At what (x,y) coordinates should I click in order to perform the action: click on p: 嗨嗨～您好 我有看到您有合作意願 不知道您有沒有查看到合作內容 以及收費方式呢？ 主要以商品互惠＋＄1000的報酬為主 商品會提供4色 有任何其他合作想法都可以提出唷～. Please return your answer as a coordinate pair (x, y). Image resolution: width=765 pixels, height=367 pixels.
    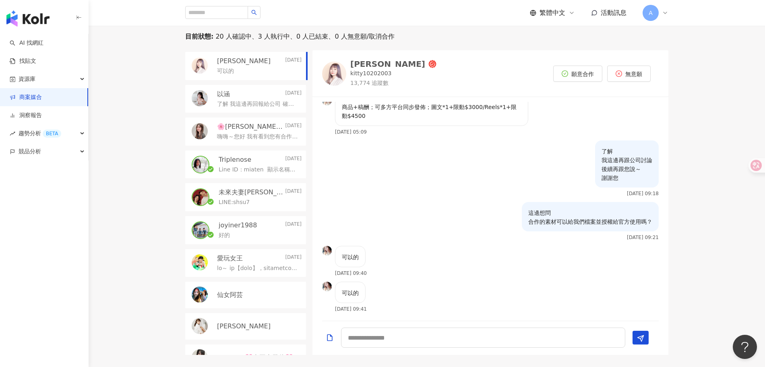
    Looking at the image, I should click on (258, 137).